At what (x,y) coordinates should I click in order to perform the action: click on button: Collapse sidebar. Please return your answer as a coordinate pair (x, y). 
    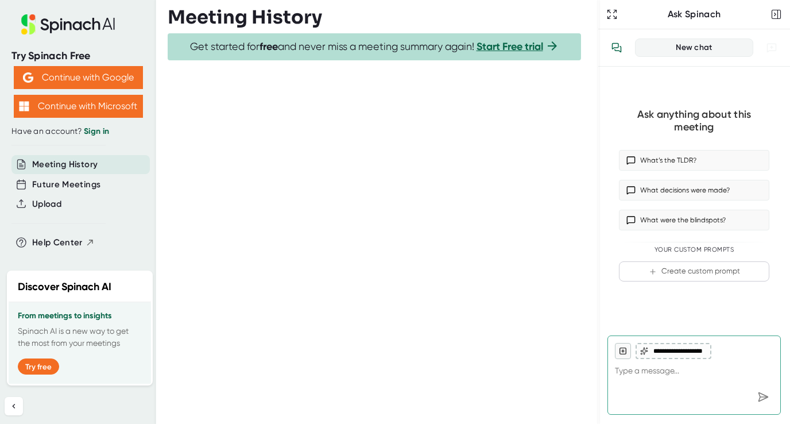
    Looking at the image, I should click on (14, 406).